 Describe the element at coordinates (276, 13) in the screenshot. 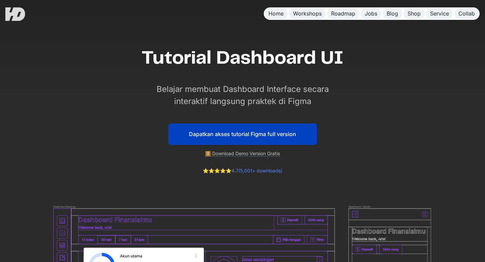

I see `a: Home` at that location.